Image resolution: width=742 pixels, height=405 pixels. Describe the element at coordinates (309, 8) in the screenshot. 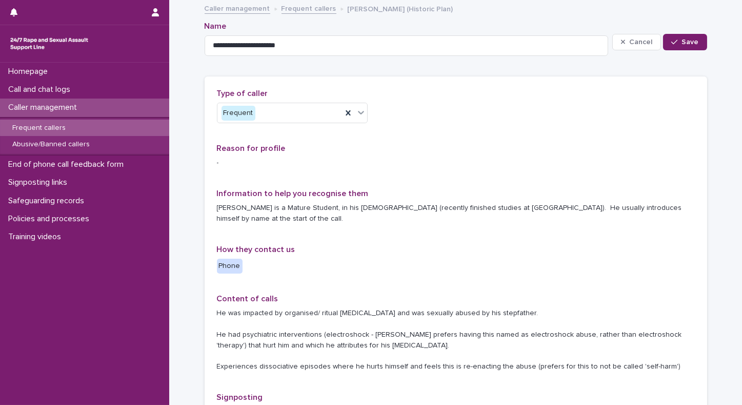

I see `a: Frequent callers` at that location.